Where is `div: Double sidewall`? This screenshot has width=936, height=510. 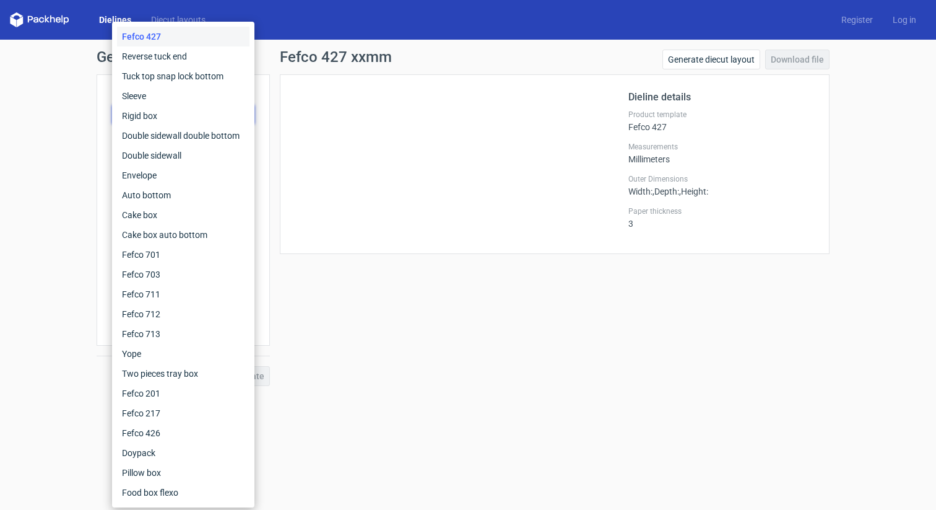
div: Double sidewall is located at coordinates (183, 155).